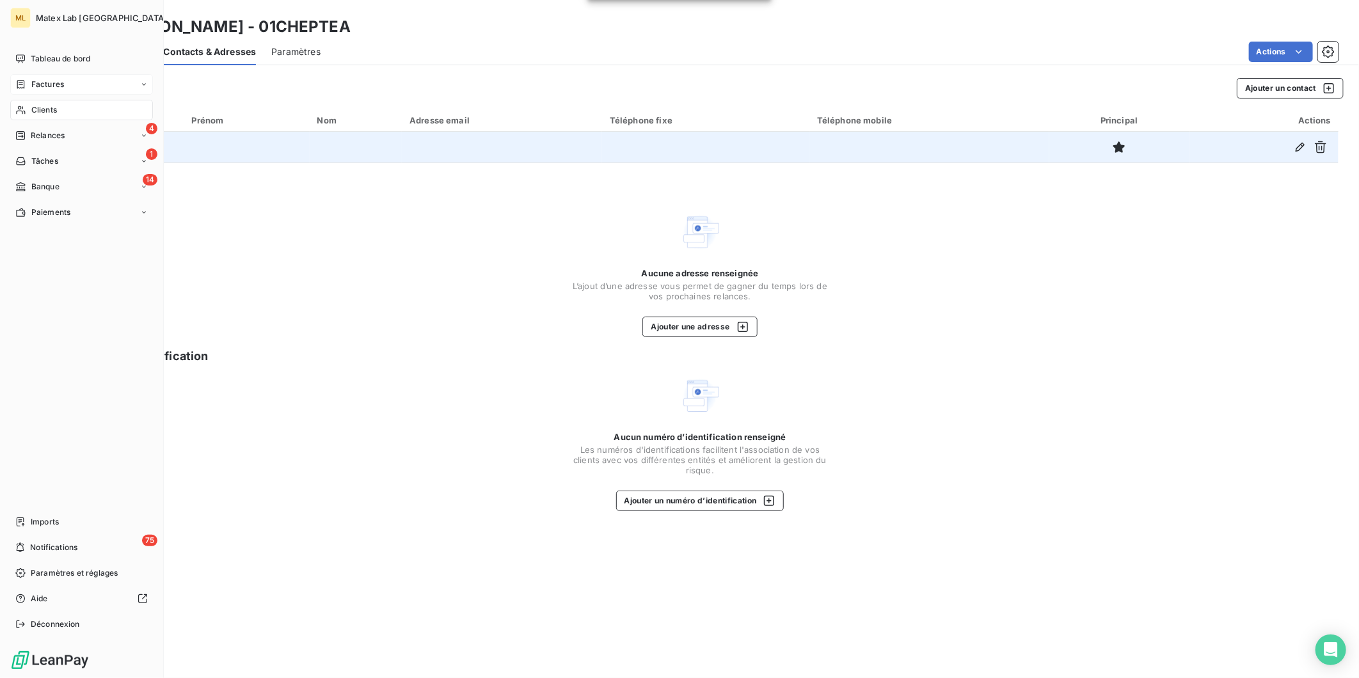 The image size is (1359, 678). I want to click on div: Téléphone fixe, so click(706, 120).